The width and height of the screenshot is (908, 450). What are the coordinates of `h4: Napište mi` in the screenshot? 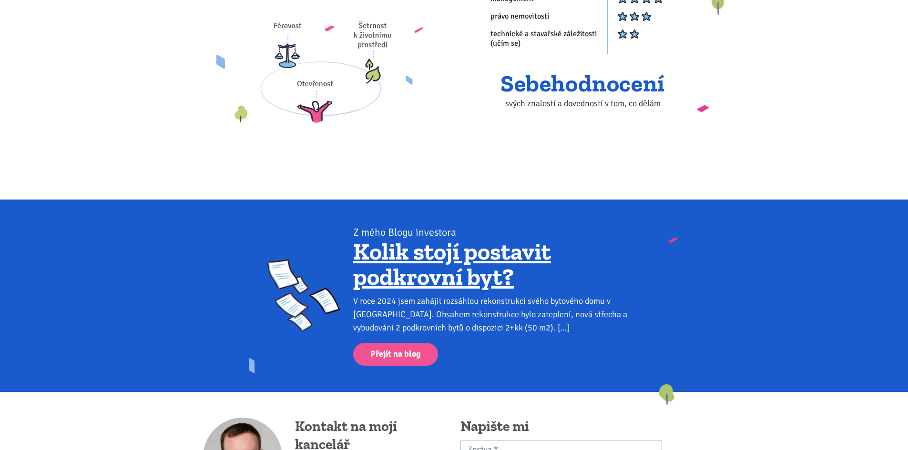 It's located at (561, 427).